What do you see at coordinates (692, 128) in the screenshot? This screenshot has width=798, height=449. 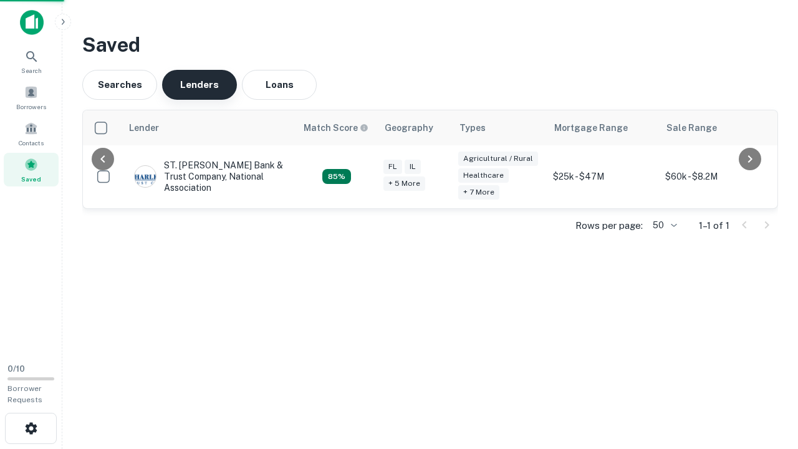 I see `div: Sale Range` at bounding box center [692, 128].